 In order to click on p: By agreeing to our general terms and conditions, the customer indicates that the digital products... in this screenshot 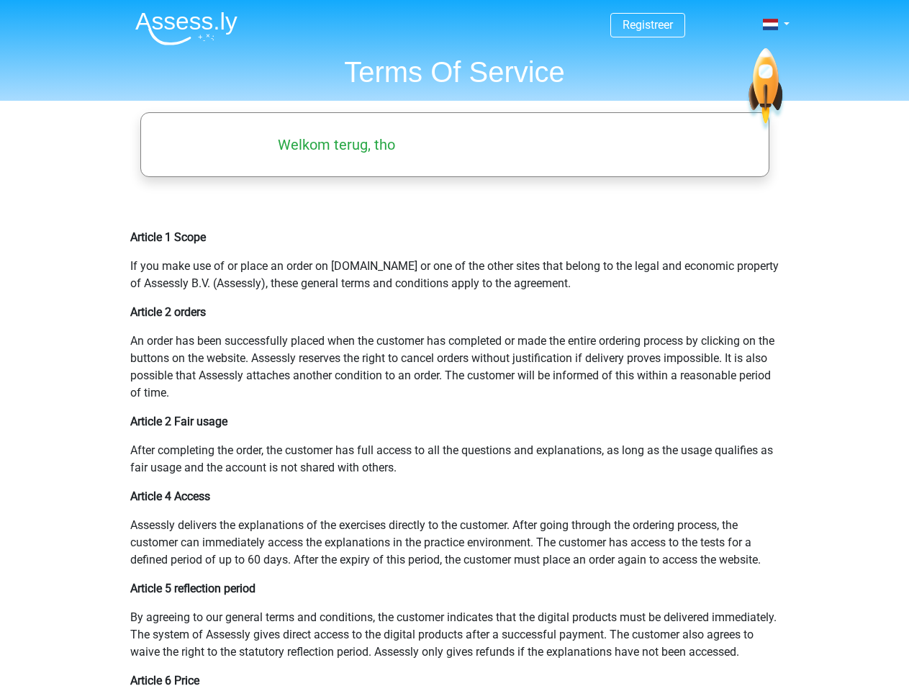, I will do `click(455, 635)`.